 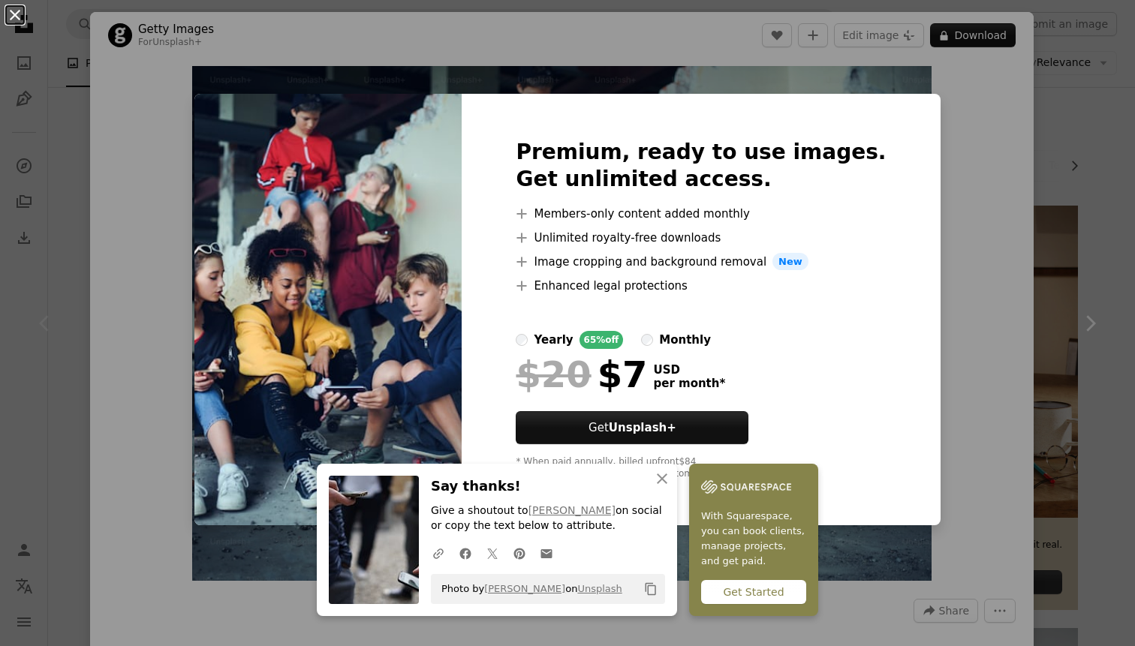 I want to click on a: Share on Twitter, so click(x=492, y=553).